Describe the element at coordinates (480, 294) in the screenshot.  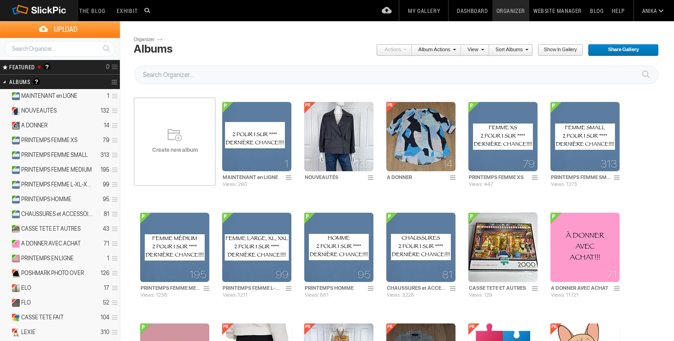
I see `span: Views: 129` at that location.